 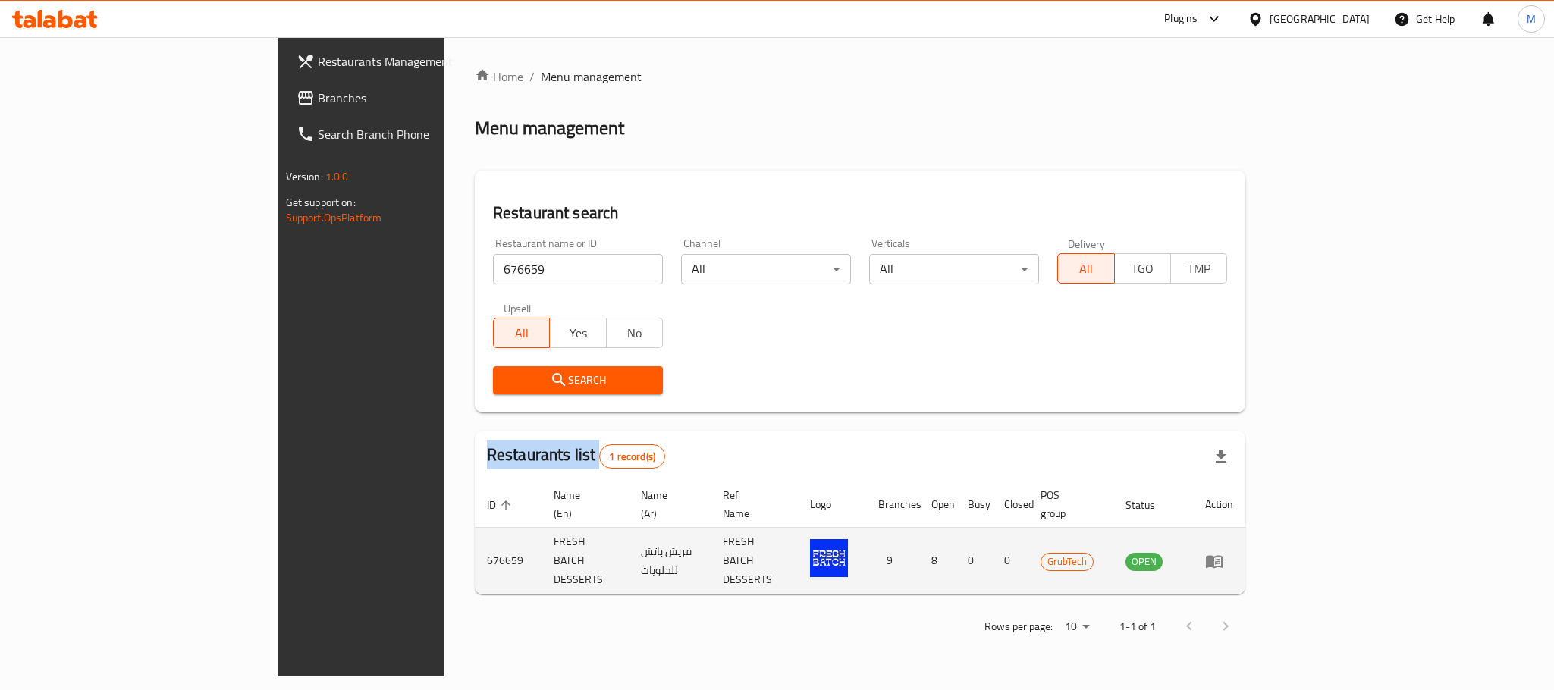 What do you see at coordinates (1138, 627) in the screenshot?
I see `p: 1-1 of 1` at bounding box center [1138, 627].